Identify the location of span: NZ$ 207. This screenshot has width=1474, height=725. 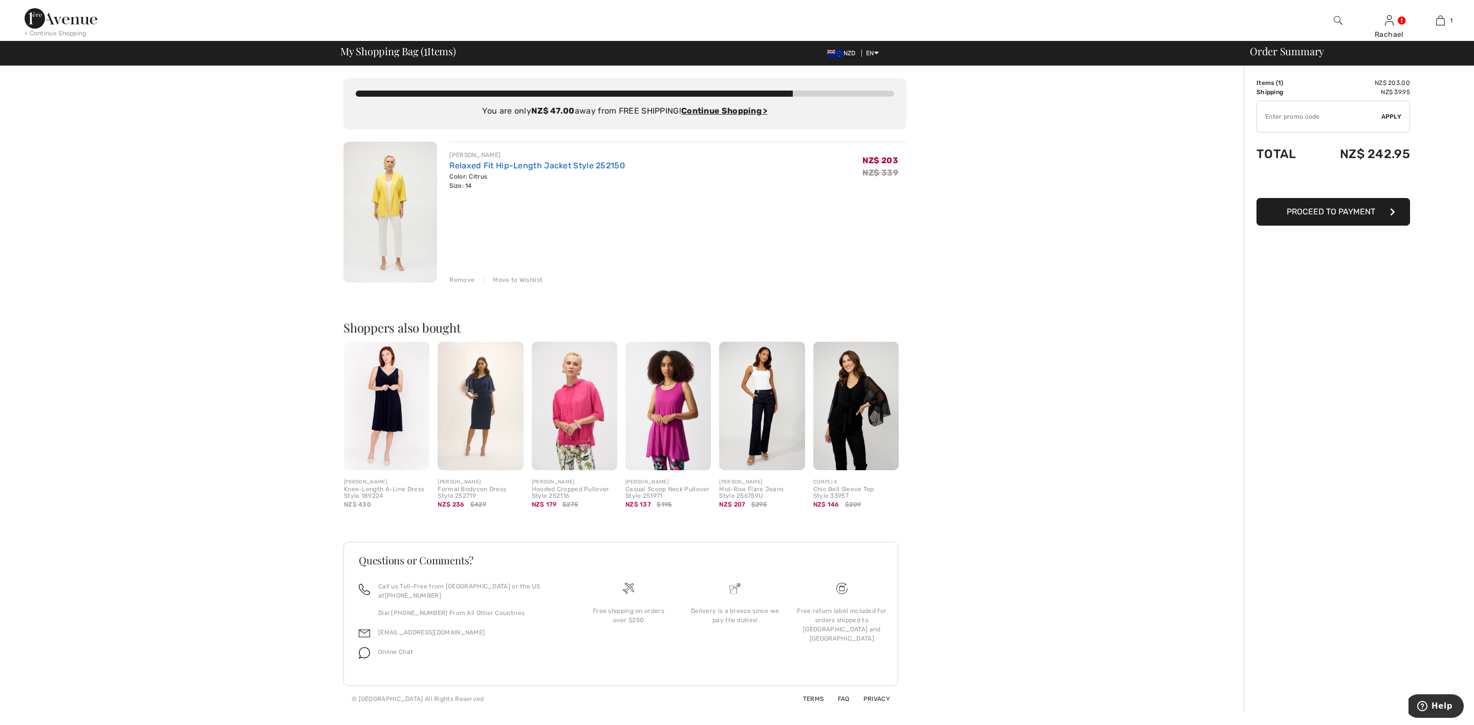
(732, 505).